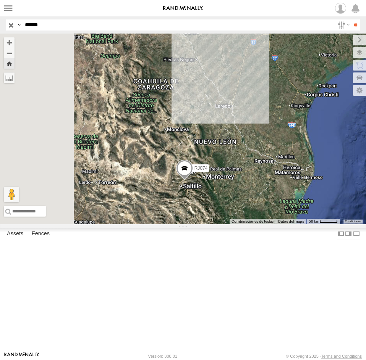  I want to click on button: Arrastra el hombrecito naranja al mapa para abrir Street View, so click(11, 195).